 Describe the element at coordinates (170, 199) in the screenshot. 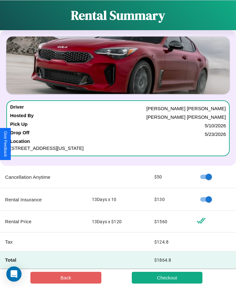

I see `td: $ 130` at that location.